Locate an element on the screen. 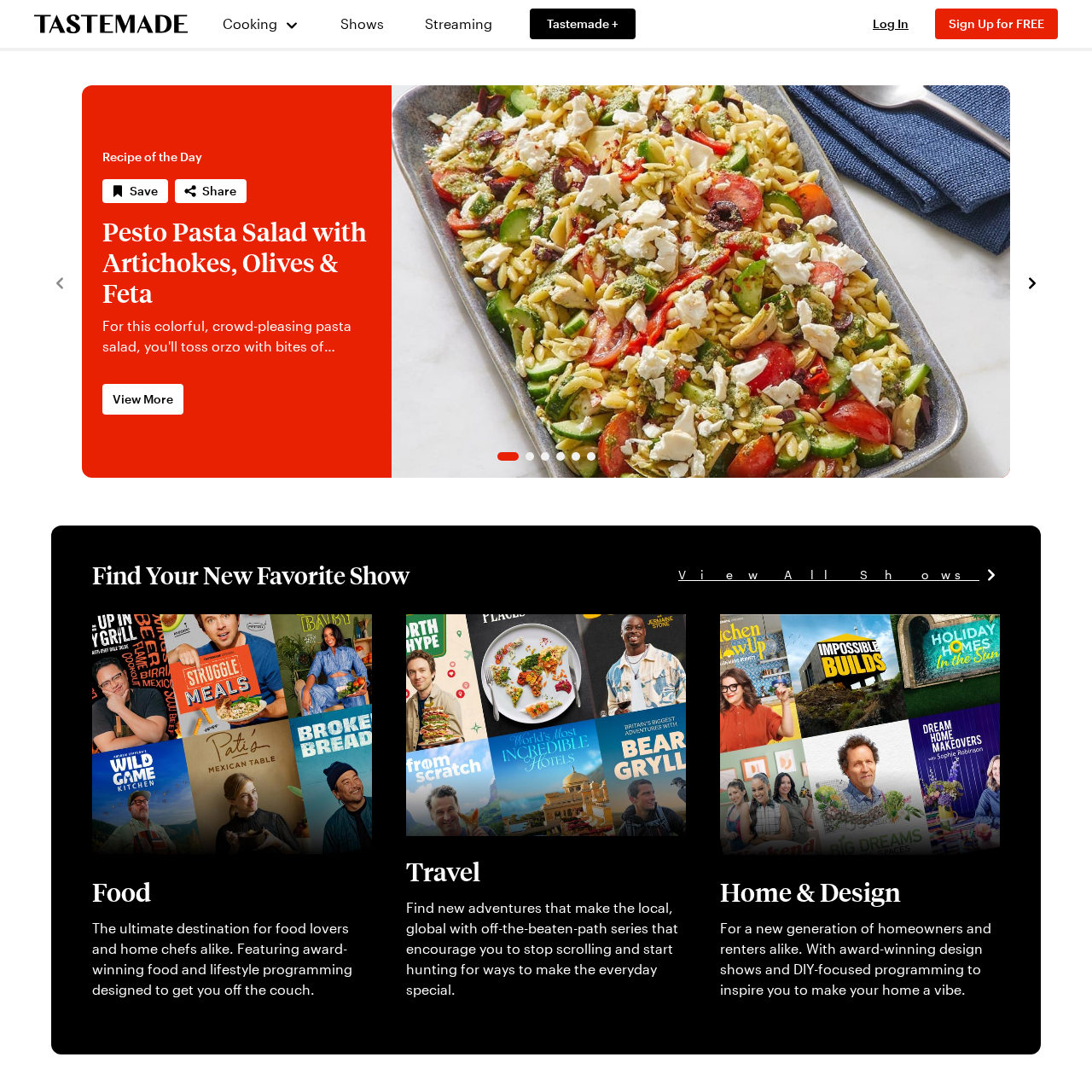 This screenshot has height=1092, width=1092. button: navigate to previous item is located at coordinates (59, 282).